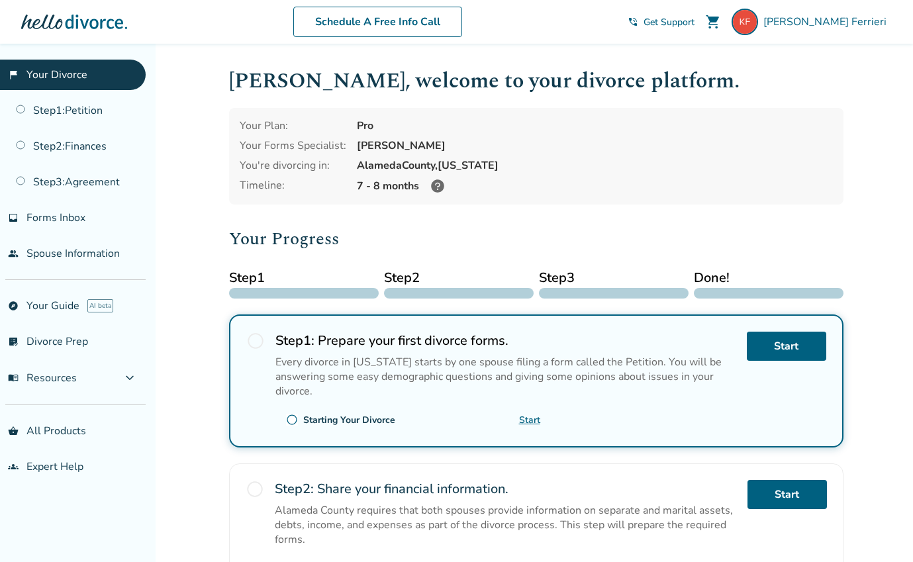  Describe the element at coordinates (56, 218) in the screenshot. I see `span: Forms Inbox` at that location.